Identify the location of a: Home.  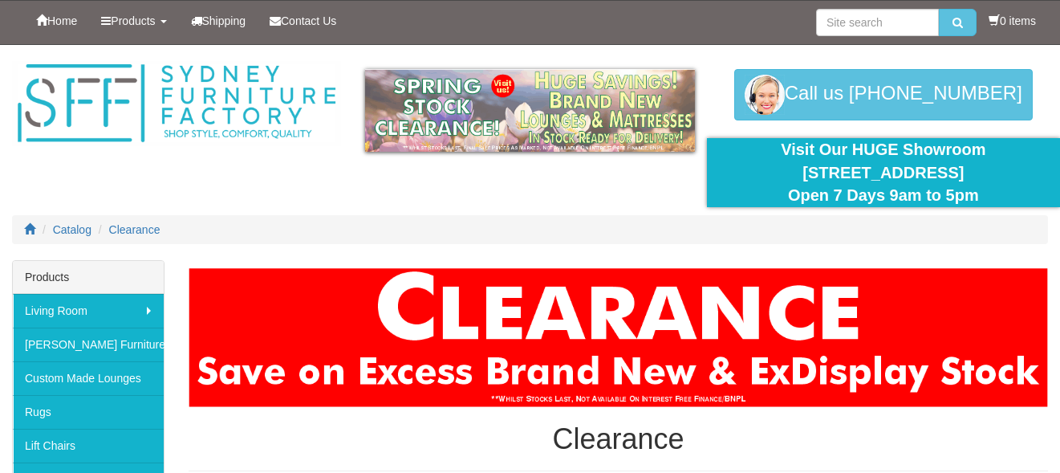
(56, 21).